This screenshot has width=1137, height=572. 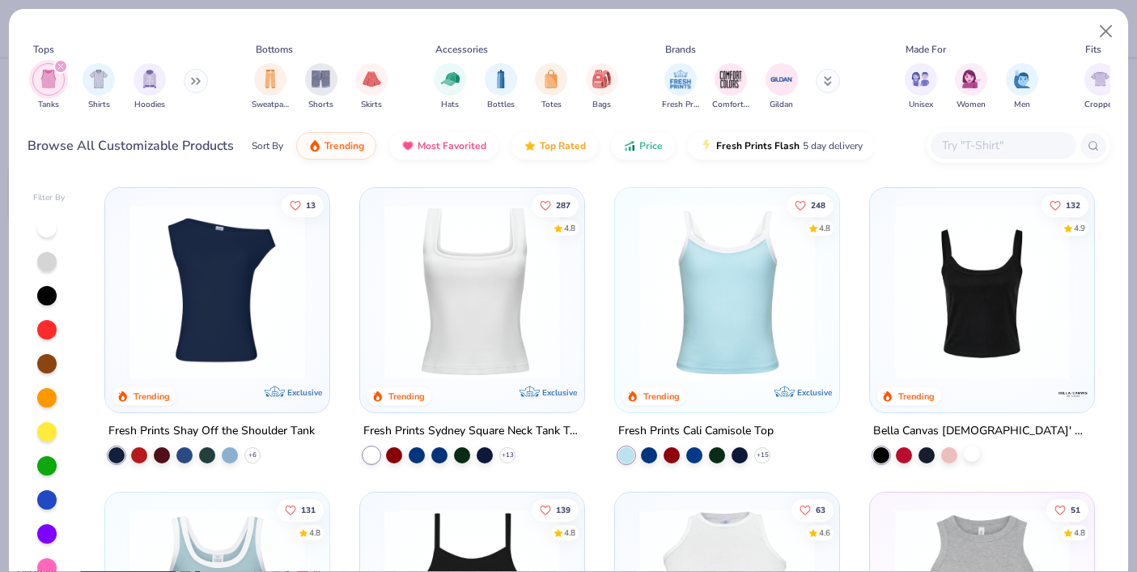 I want to click on span: + 15, so click(x=763, y=455).